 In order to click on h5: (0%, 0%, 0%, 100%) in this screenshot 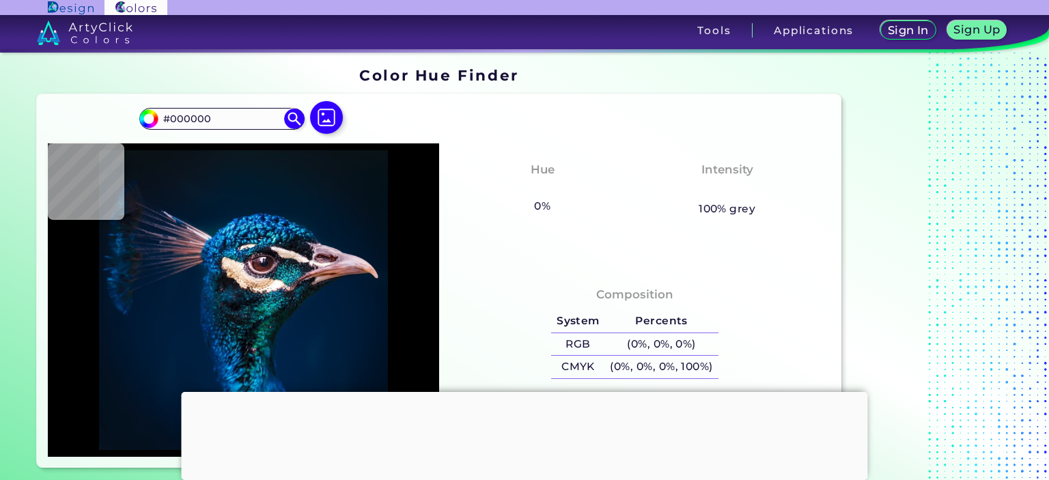, I will do `click(662, 367)`.